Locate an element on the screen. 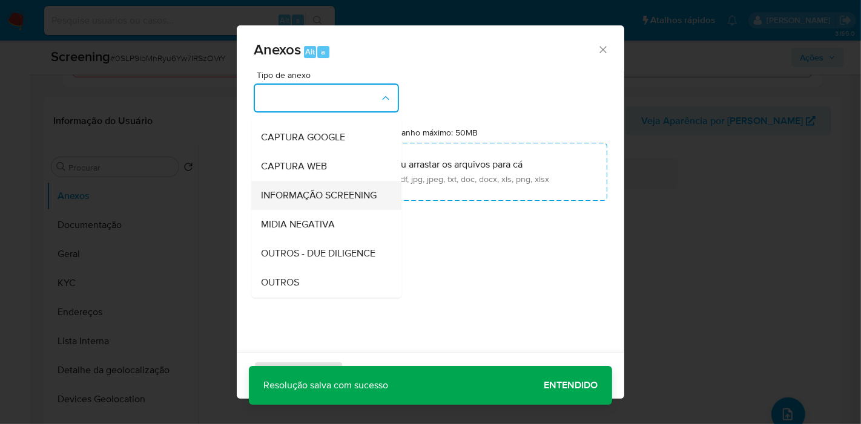 This screenshot has height=424, width=861. span: OUTROS is located at coordinates (280, 283).